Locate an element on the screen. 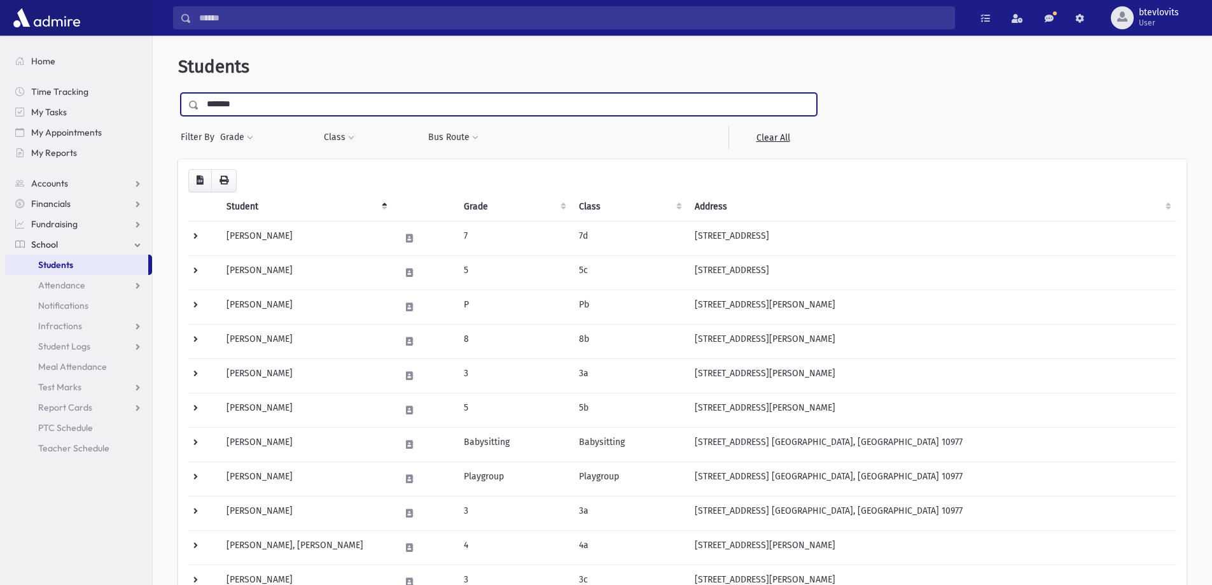 This screenshot has height=585, width=1212. span: My Appointments is located at coordinates (66, 132).